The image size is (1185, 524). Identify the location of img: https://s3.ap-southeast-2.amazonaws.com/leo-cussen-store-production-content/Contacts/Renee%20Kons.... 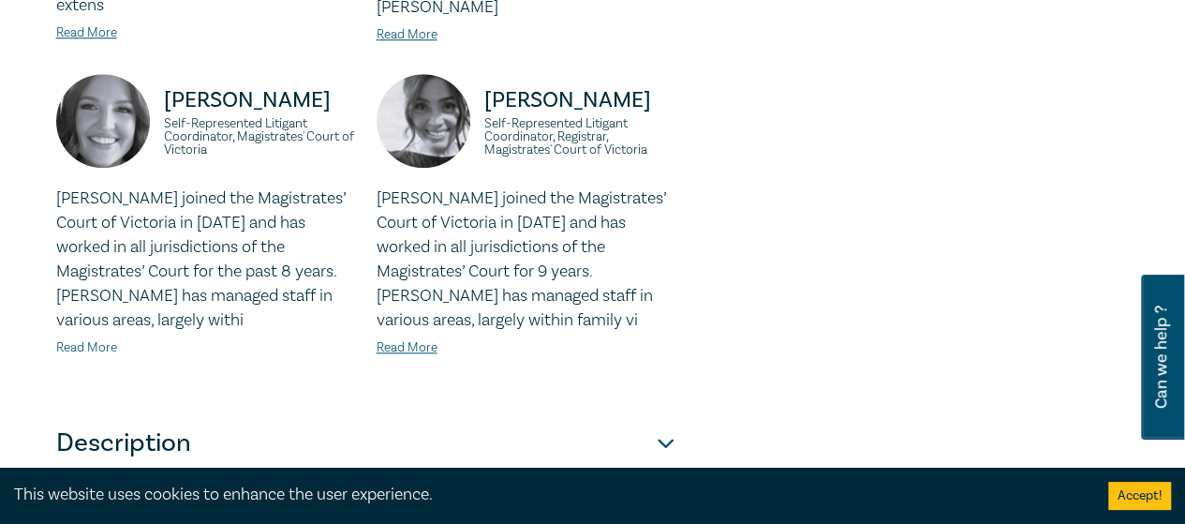
(423, 121).